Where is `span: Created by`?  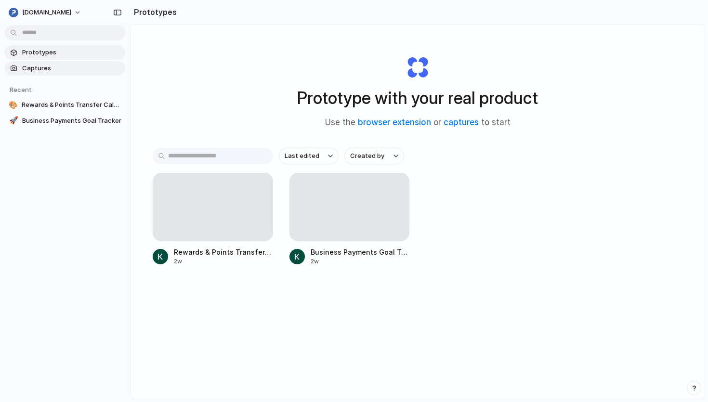
span: Created by is located at coordinates (367, 156).